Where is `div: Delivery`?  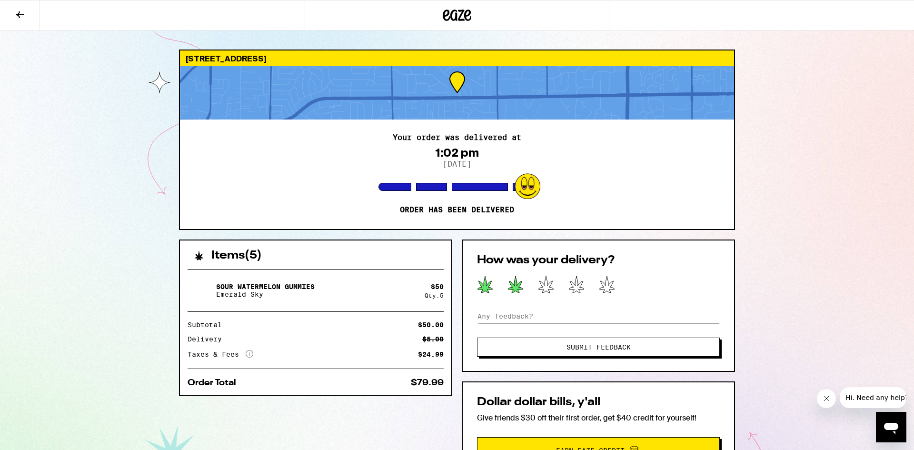
div: Delivery is located at coordinates (208, 339).